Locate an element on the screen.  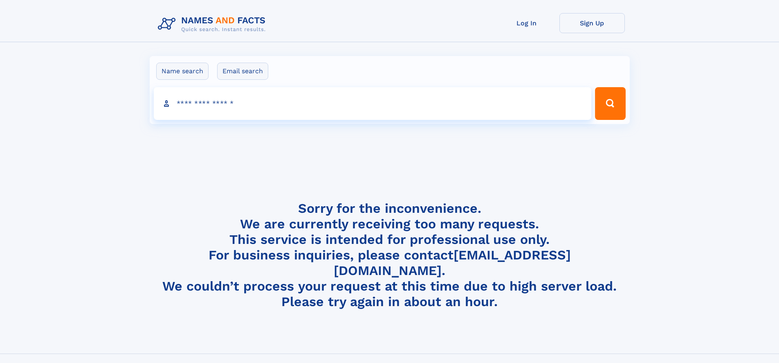
a: Log In is located at coordinates (527, 23).